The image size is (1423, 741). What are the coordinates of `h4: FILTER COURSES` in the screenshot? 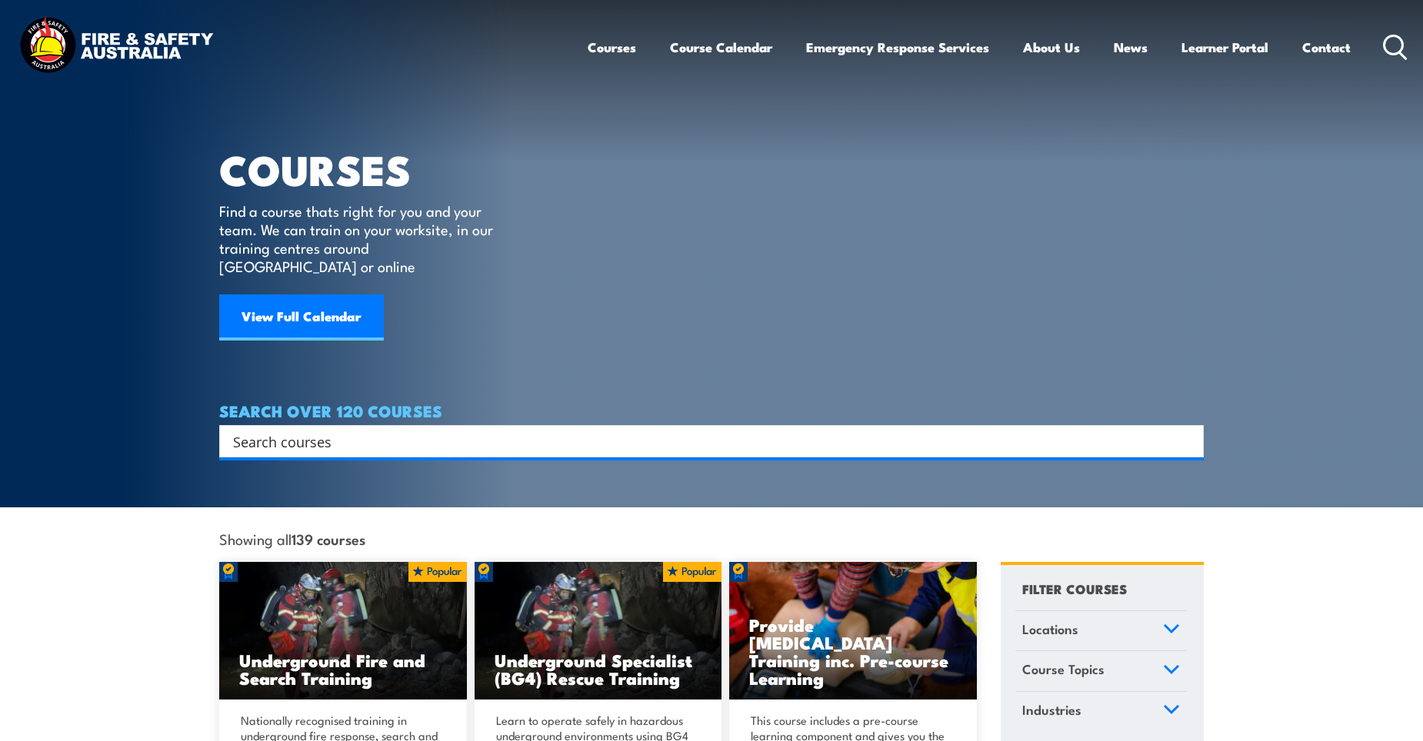 It's located at (1075, 588).